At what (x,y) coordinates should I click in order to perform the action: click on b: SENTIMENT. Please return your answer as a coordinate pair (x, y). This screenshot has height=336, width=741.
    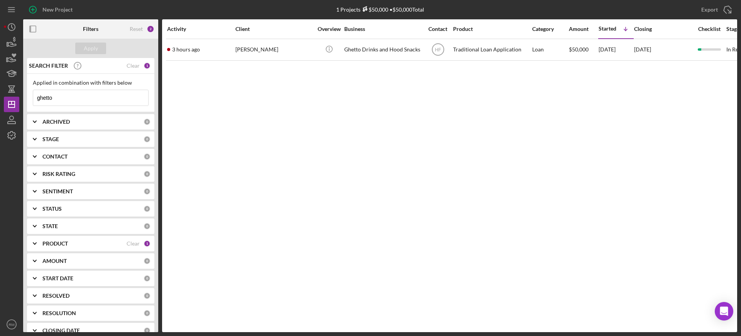
    Looking at the image, I should click on (58, 191).